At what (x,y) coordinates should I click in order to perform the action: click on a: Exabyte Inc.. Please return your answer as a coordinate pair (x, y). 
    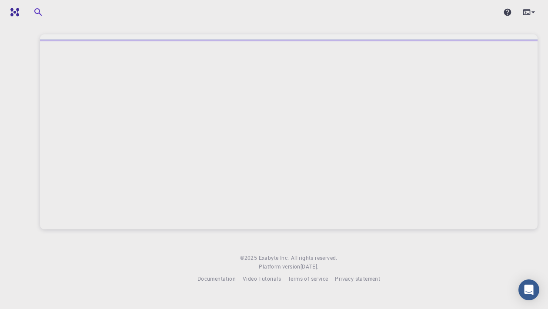
    Looking at the image, I should click on (274, 258).